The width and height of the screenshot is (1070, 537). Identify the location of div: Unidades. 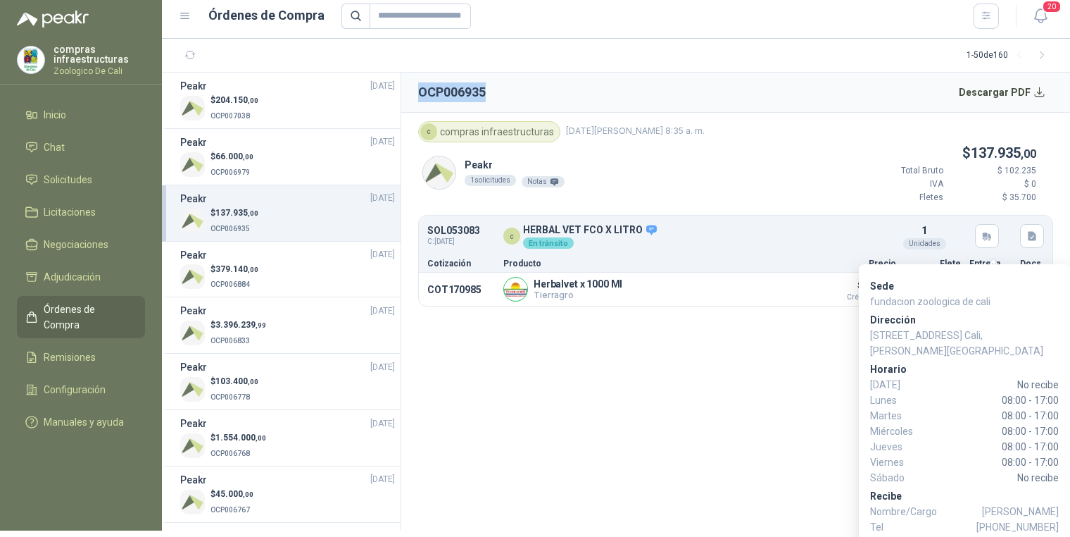
(925, 244).